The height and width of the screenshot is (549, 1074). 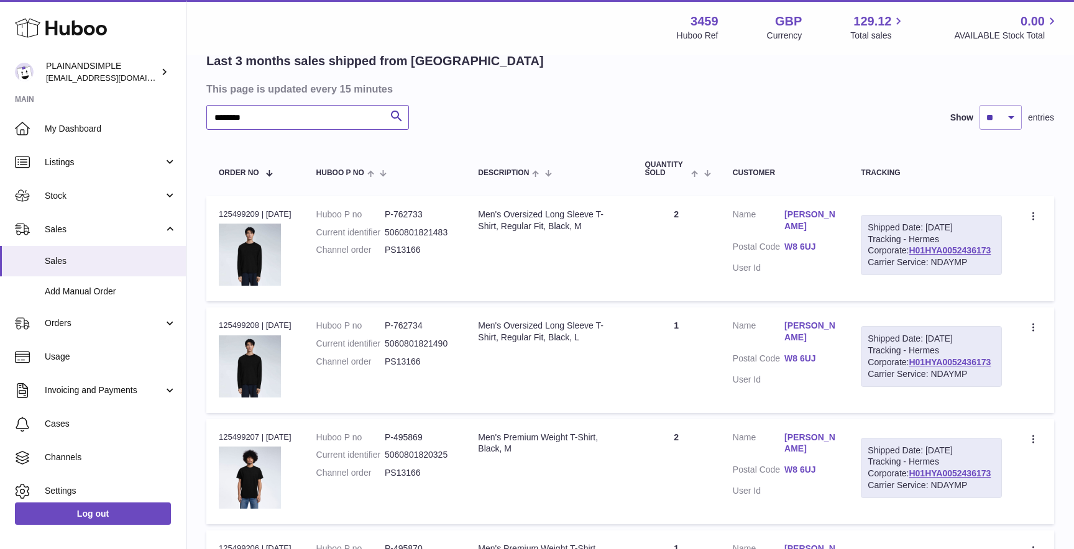 What do you see at coordinates (419, 437) in the screenshot?
I see `dd: P-495869` at bounding box center [419, 437].